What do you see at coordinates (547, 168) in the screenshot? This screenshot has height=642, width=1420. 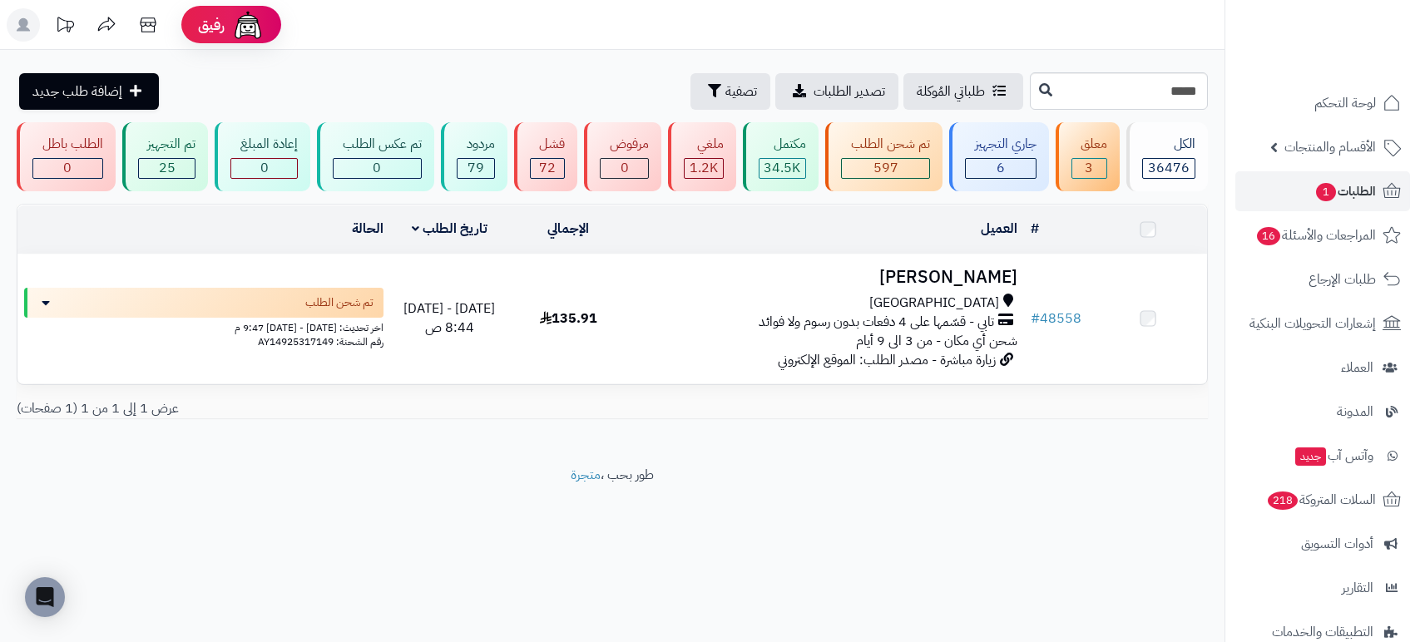 I see `div: 72` at bounding box center [547, 168].